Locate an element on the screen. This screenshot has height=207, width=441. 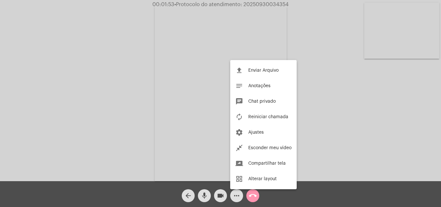
mat-icon: file_upload is located at coordinates (239, 70).